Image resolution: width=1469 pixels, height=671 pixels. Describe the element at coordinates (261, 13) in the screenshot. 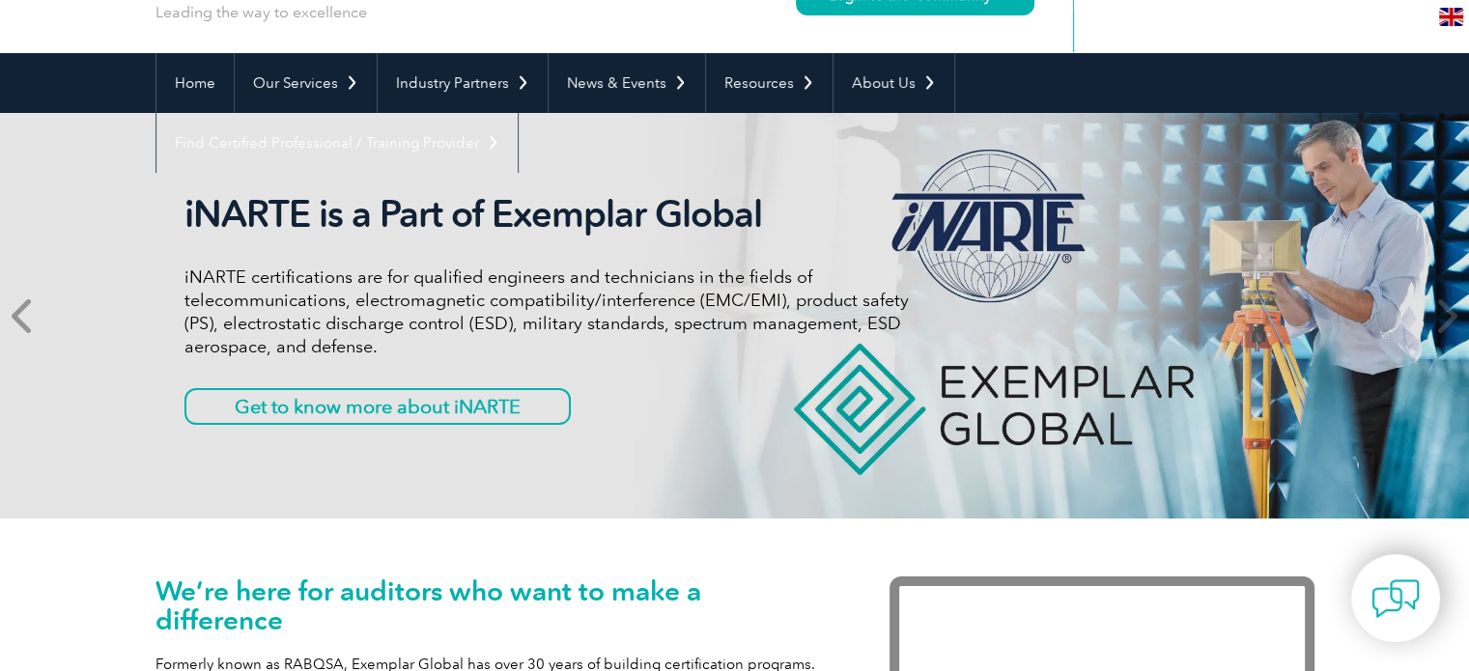

I see `p: Leading the way to excellence` at that location.